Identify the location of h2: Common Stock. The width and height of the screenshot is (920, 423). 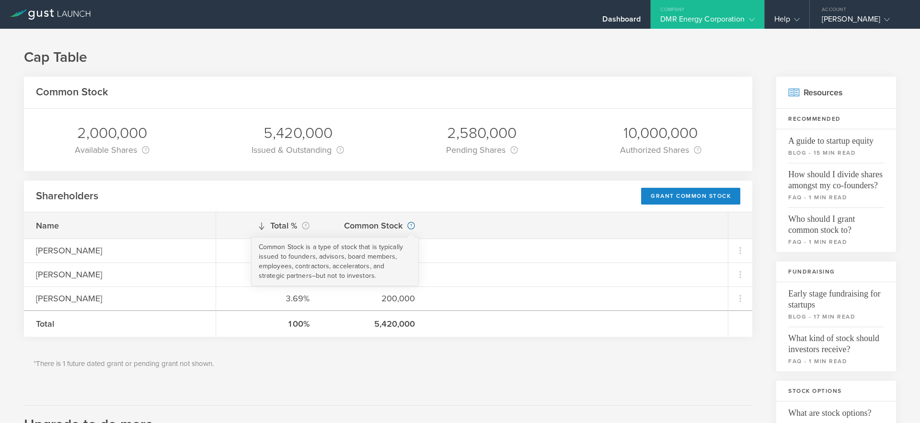
(72, 92).